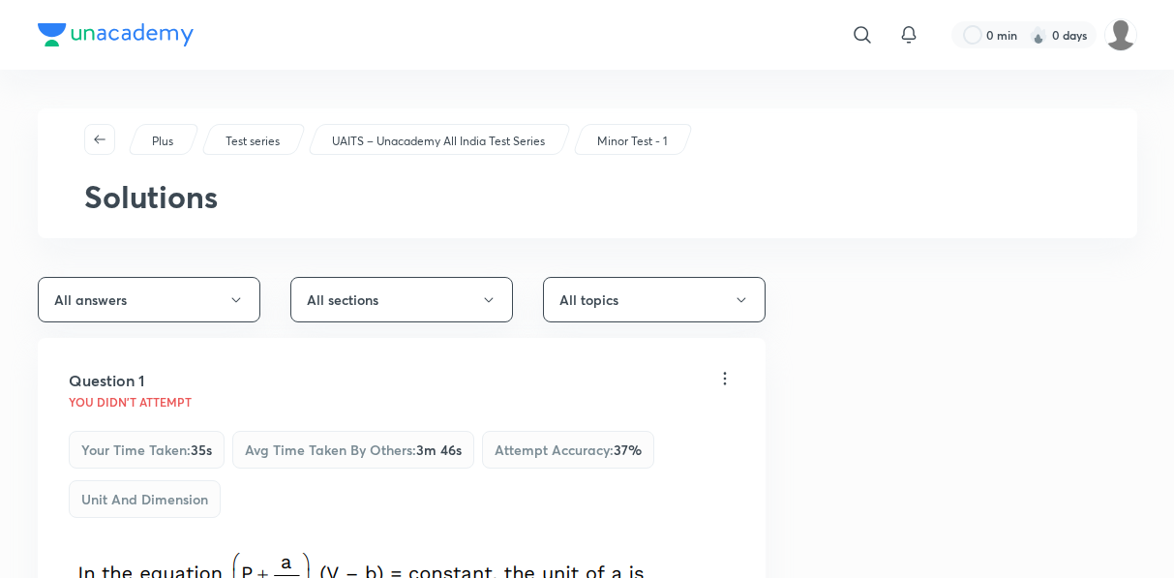 The width and height of the screenshot is (1174, 578). I want to click on a: Test series, so click(252, 141).